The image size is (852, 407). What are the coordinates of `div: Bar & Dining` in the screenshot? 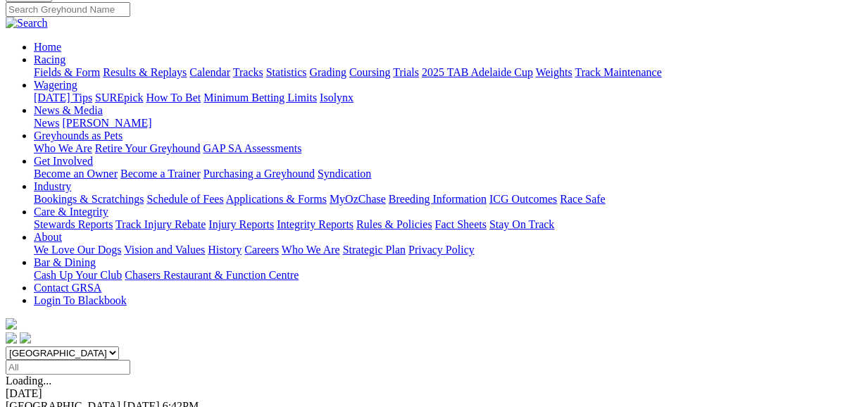 It's located at (440, 275).